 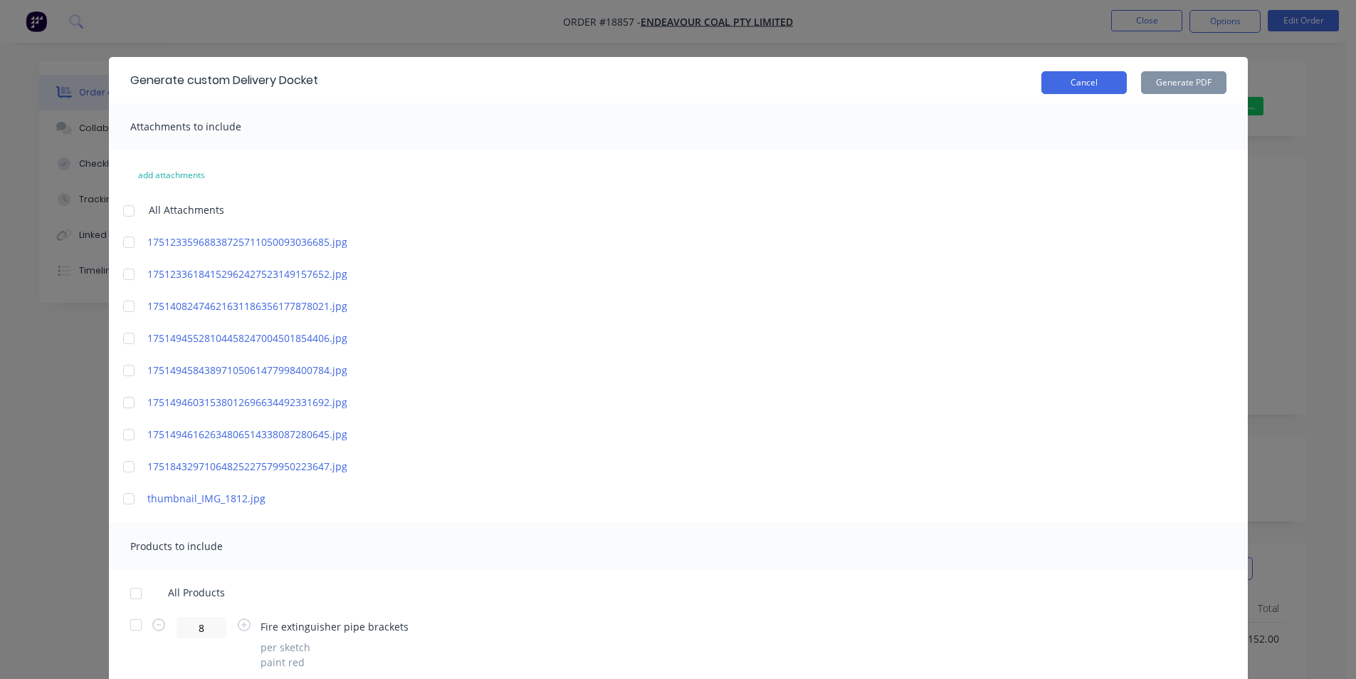 What do you see at coordinates (187, 209) in the screenshot?
I see `span: All Attachments` at bounding box center [187, 209].